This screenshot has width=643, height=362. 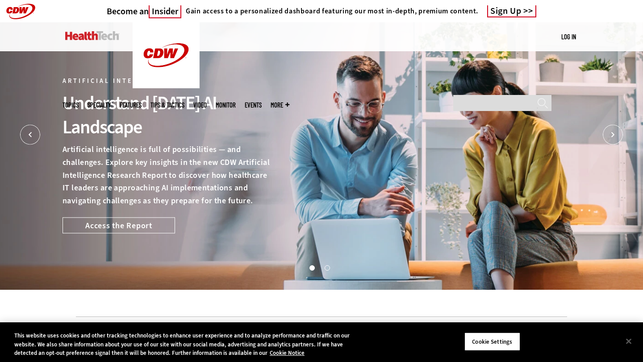 I want to click on span: Specialty, so click(x=99, y=105).